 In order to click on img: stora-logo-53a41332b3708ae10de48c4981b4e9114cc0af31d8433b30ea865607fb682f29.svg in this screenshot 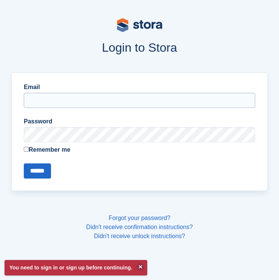, I will do `click(140, 25)`.